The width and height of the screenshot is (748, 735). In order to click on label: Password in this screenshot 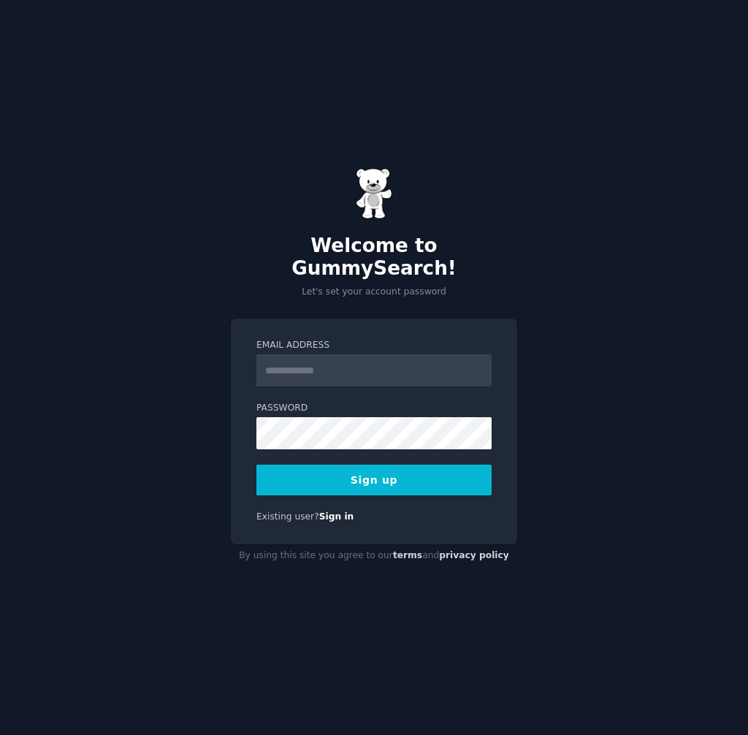, I will do `click(374, 408)`.